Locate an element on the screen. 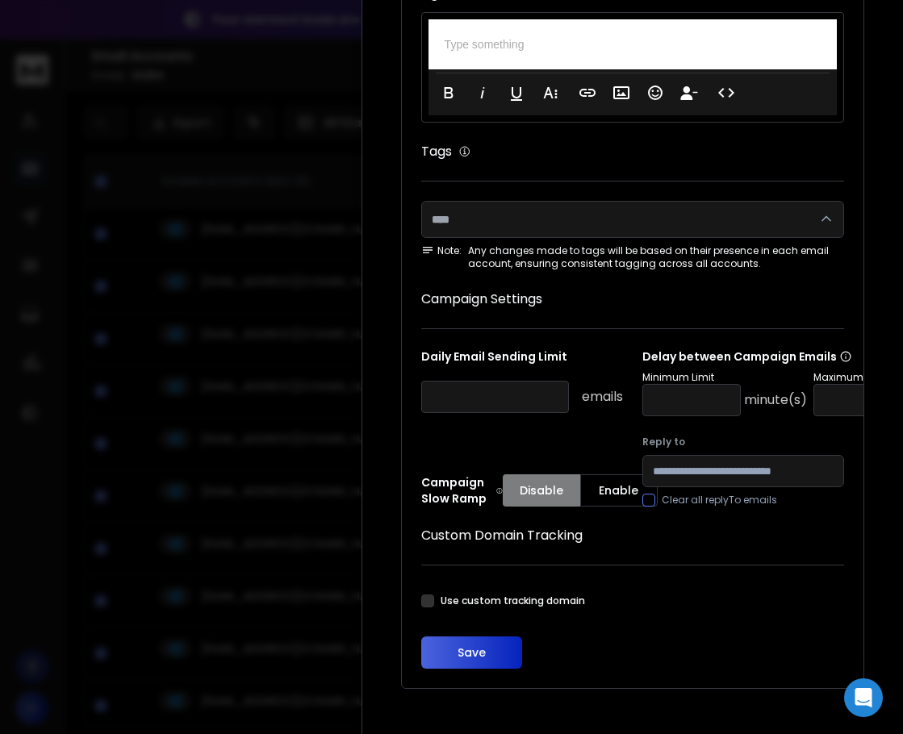 Image resolution: width=903 pixels, height=734 pixels. button: Italic (Ctrl+I) is located at coordinates (482, 93).